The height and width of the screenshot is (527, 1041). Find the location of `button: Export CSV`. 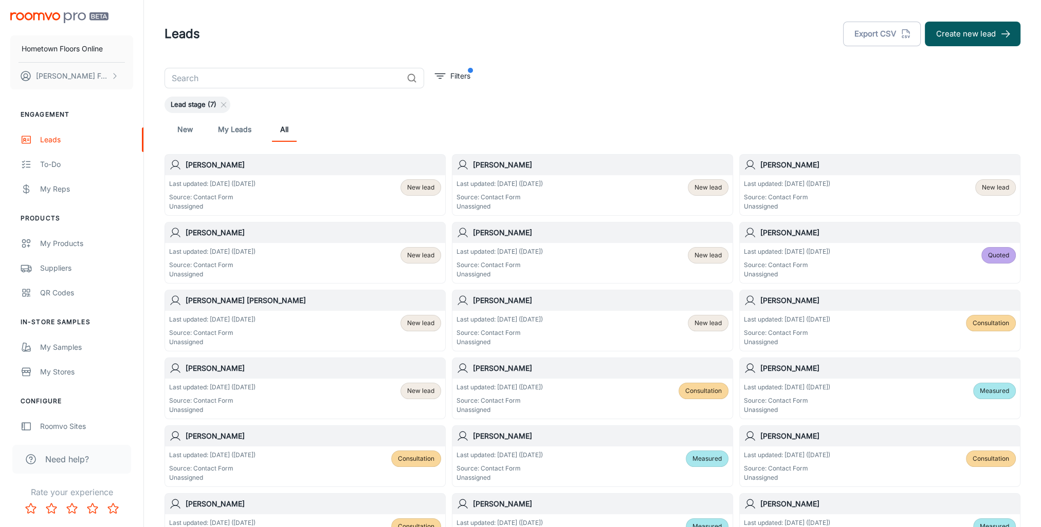

button: Export CSV is located at coordinates (882, 34).